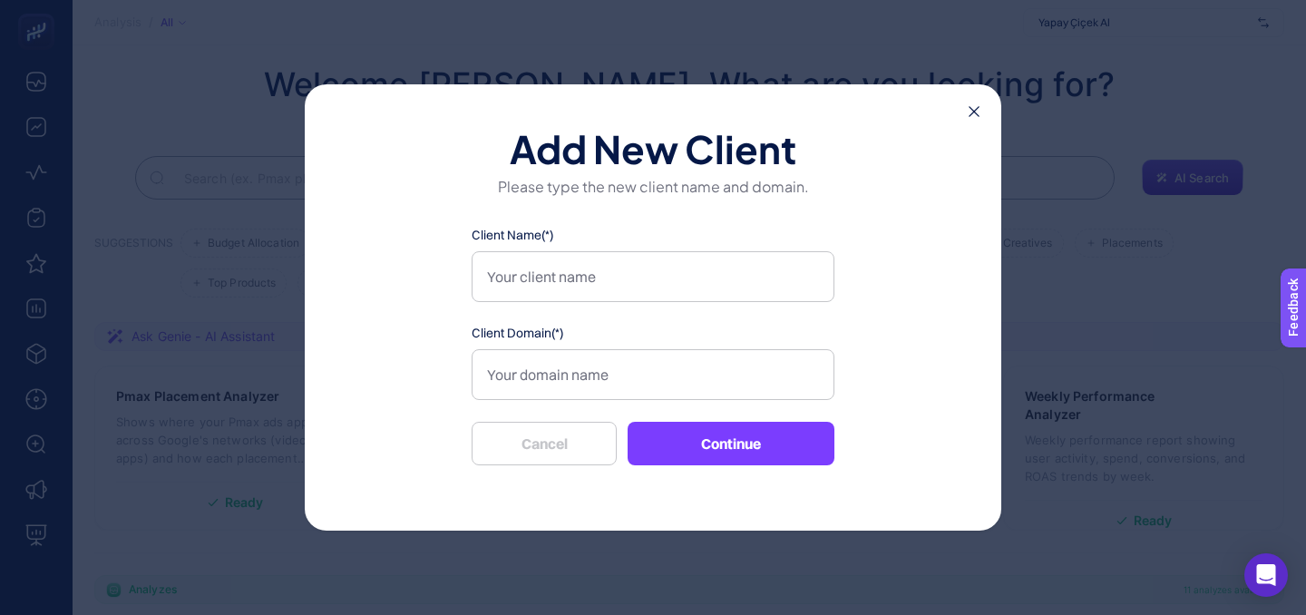 This screenshot has width=1306, height=615. I want to click on h1: Add New Client, so click(653, 146).